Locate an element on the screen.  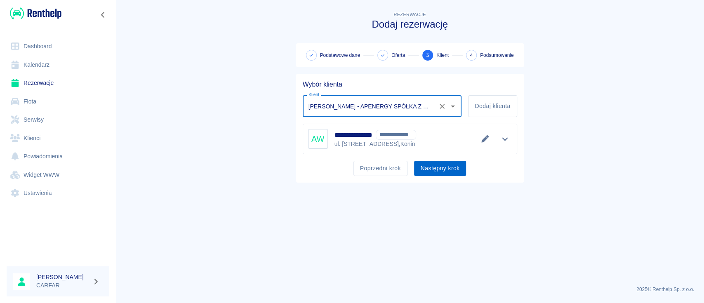
span: Oferta is located at coordinates (398, 55).